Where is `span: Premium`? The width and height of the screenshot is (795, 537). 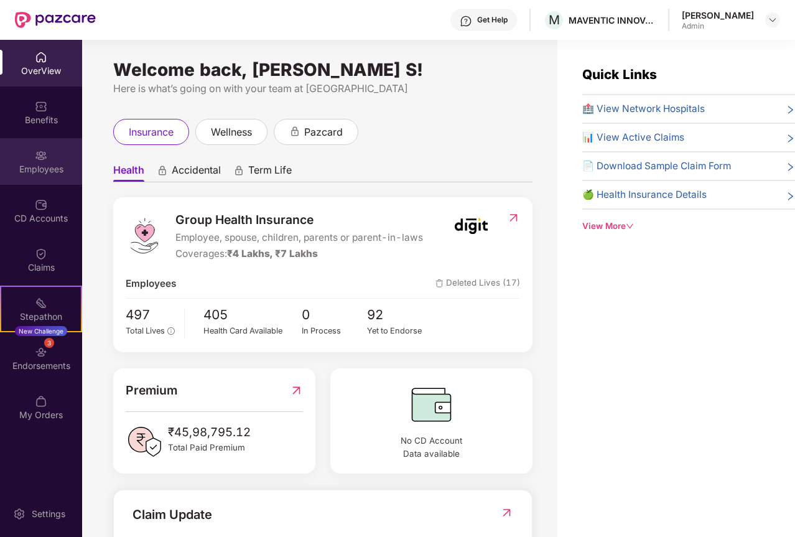 span: Premium is located at coordinates (151, 390).